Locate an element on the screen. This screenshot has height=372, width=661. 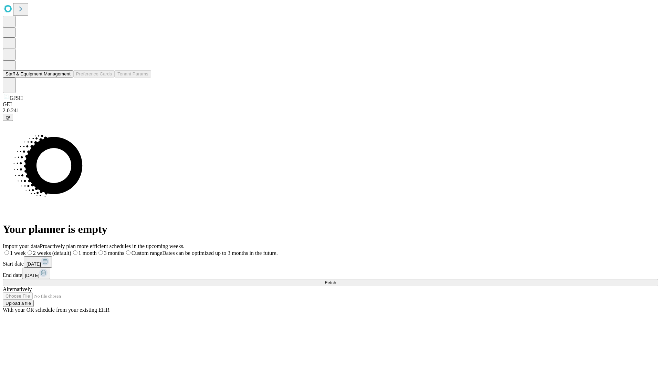
input: 1 month is located at coordinates (75, 252).